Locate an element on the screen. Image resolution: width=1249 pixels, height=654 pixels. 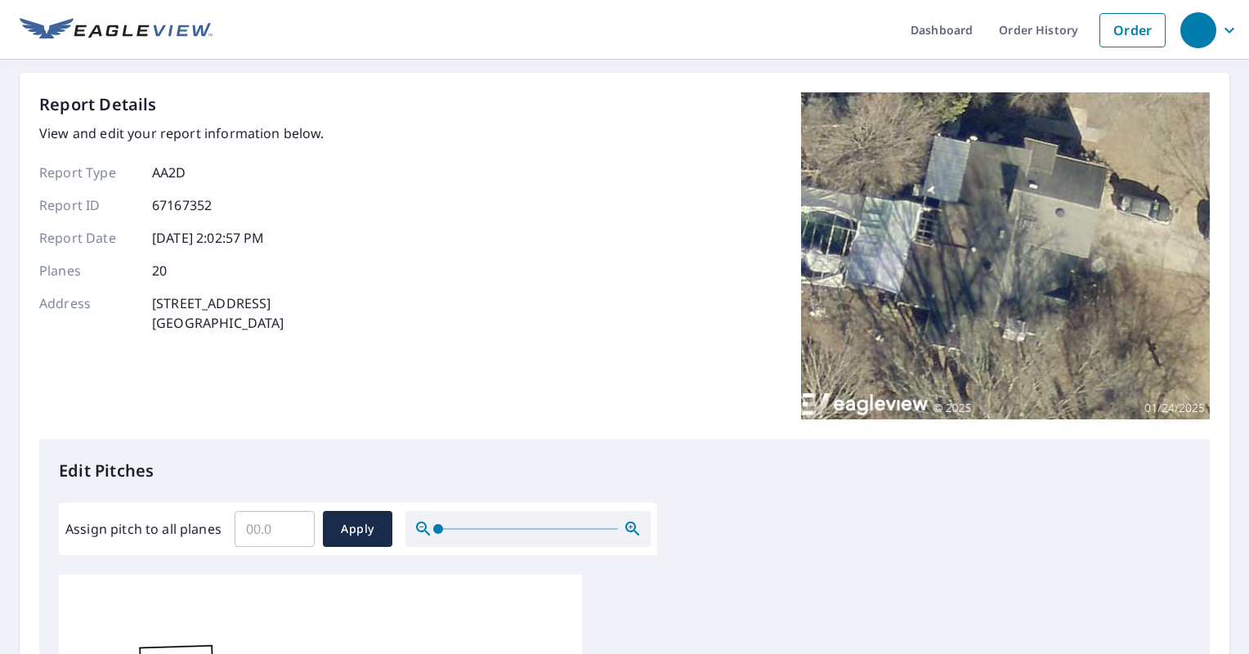
input: 00.0 is located at coordinates (275, 529).